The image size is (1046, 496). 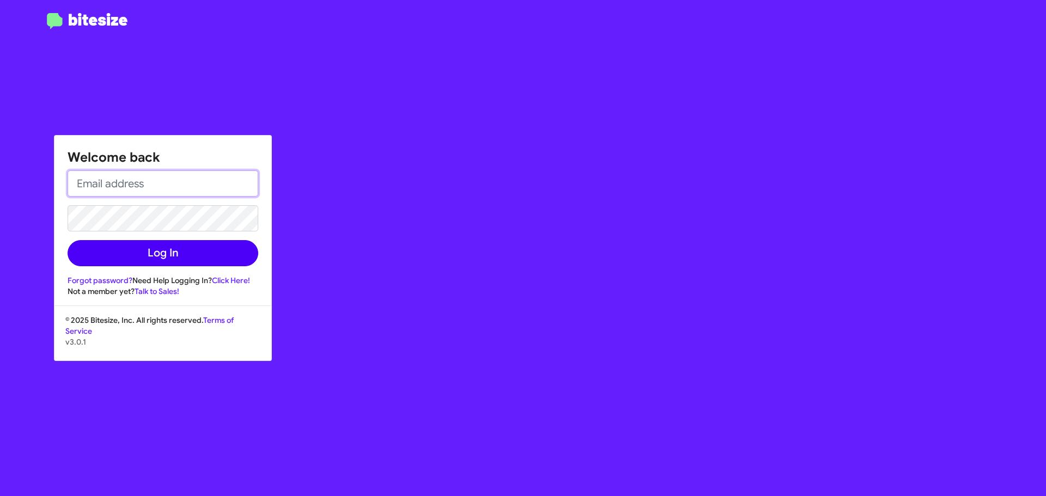 What do you see at coordinates (163, 184) in the screenshot?
I see `input: Email address` at bounding box center [163, 184].